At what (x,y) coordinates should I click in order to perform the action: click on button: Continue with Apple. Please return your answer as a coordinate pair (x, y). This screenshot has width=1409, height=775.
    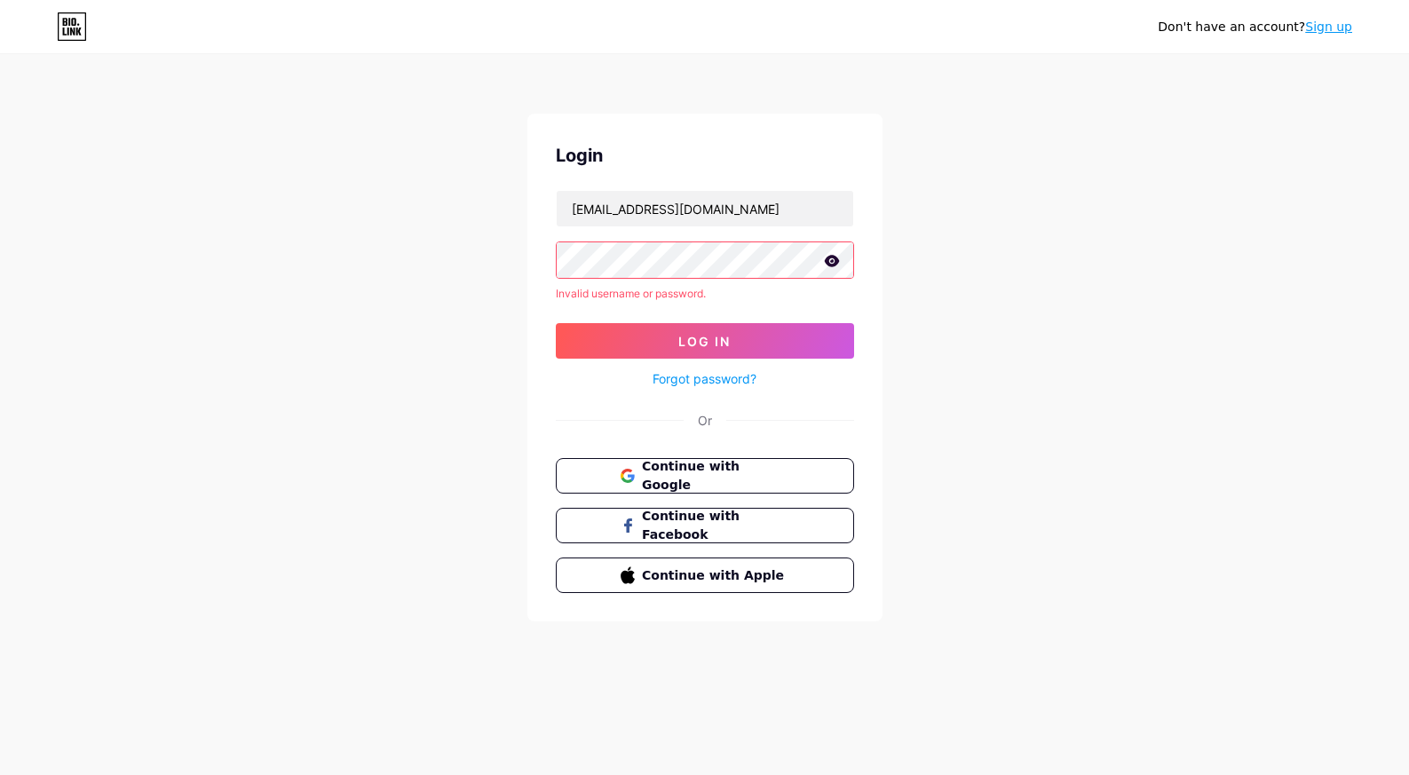
    Looking at the image, I should click on (705, 575).